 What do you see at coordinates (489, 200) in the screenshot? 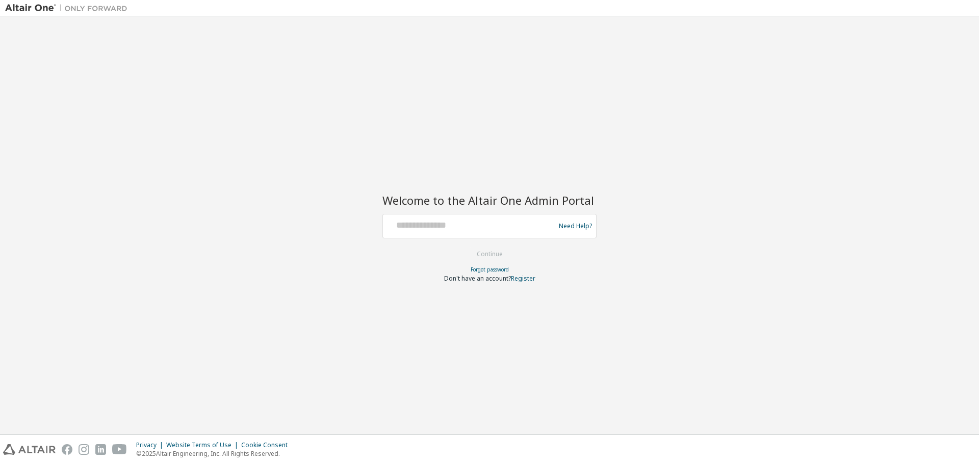
I see `h2: Welcome to the Altair One Admin Portal` at bounding box center [489, 200].